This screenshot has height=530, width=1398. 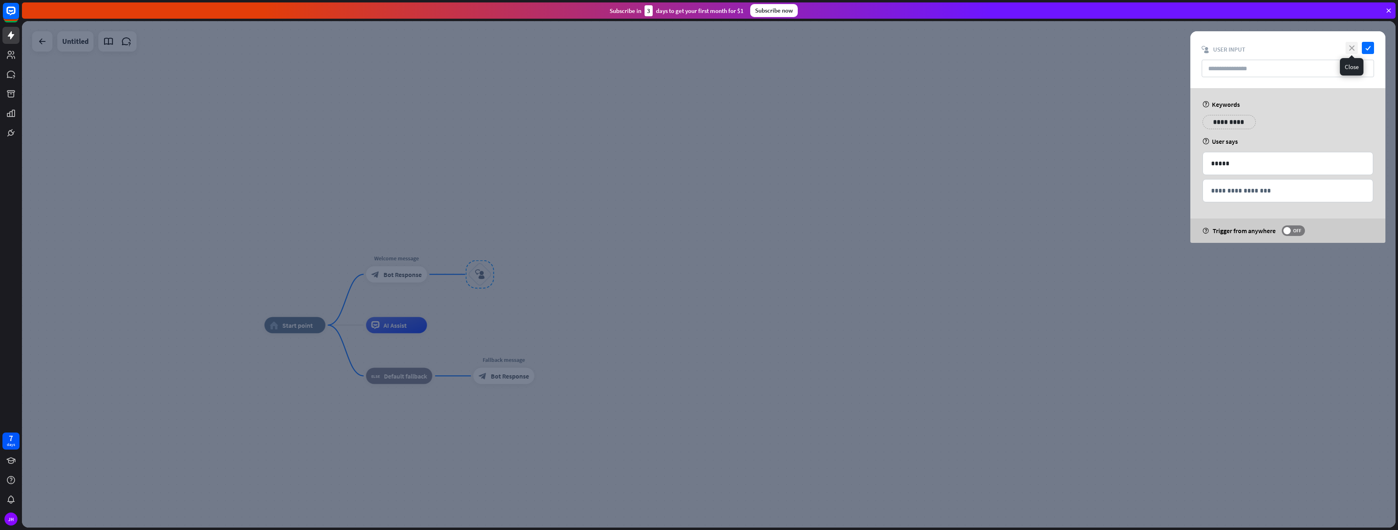 I want to click on span: OFF, so click(x=1297, y=231).